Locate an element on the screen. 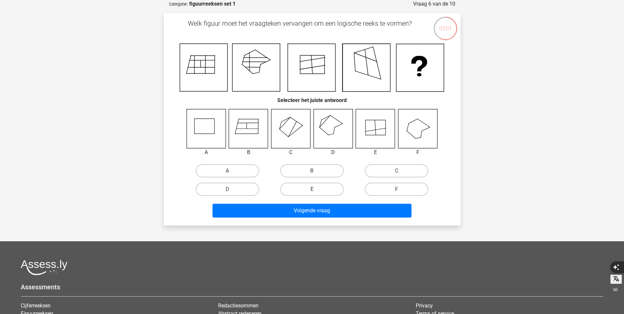 The height and width of the screenshot is (314, 624). label: B is located at coordinates (312, 171).